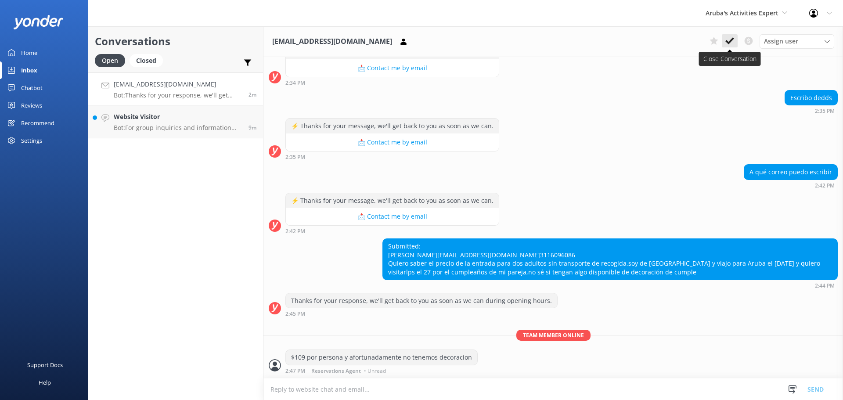 This screenshot has height=400, width=843. I want to click on div: Help, so click(45, 382).